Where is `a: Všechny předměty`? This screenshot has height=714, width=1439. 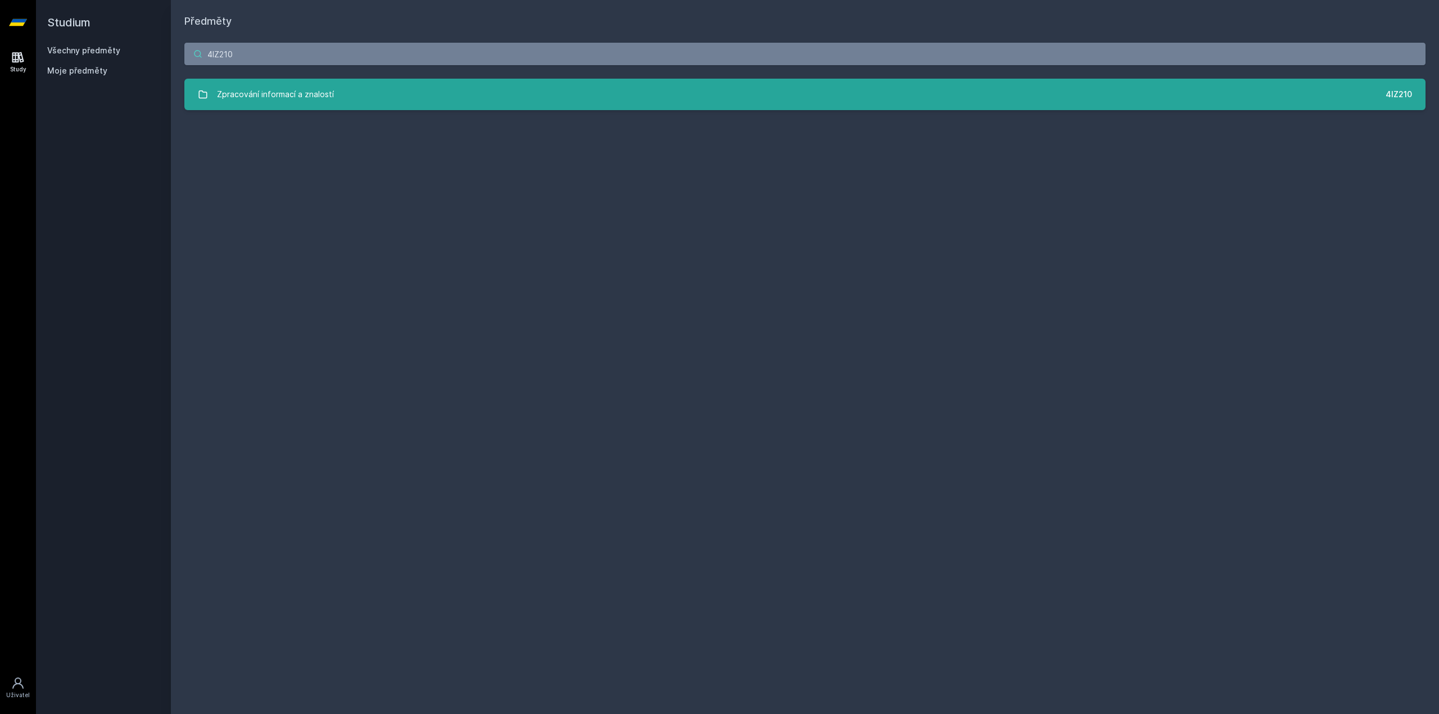 a: Všechny předměty is located at coordinates (84, 50).